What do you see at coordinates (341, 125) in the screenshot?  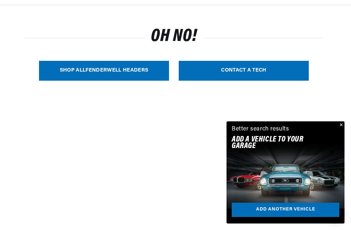 I see `button: Close` at bounding box center [341, 125].